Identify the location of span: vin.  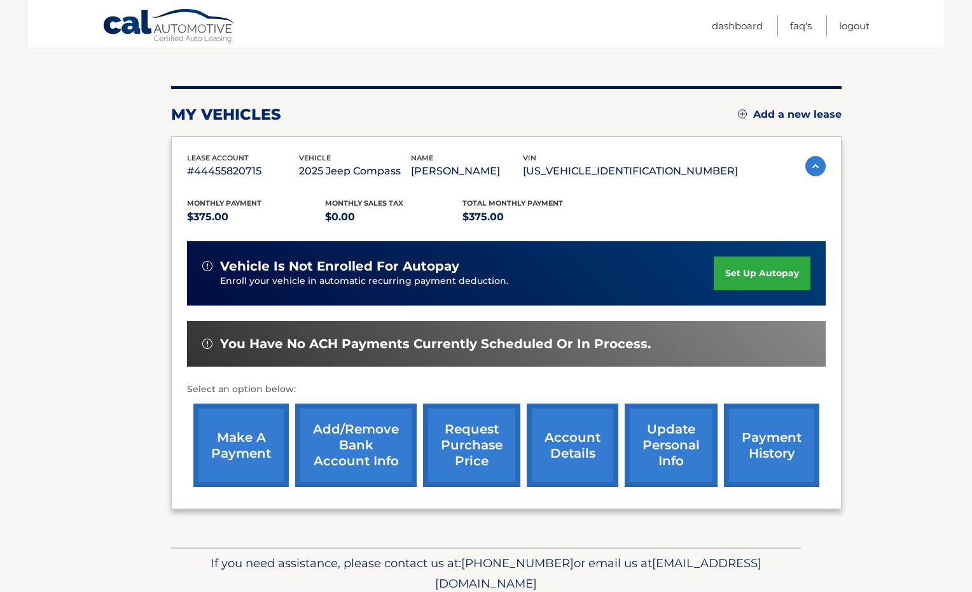
(529, 158).